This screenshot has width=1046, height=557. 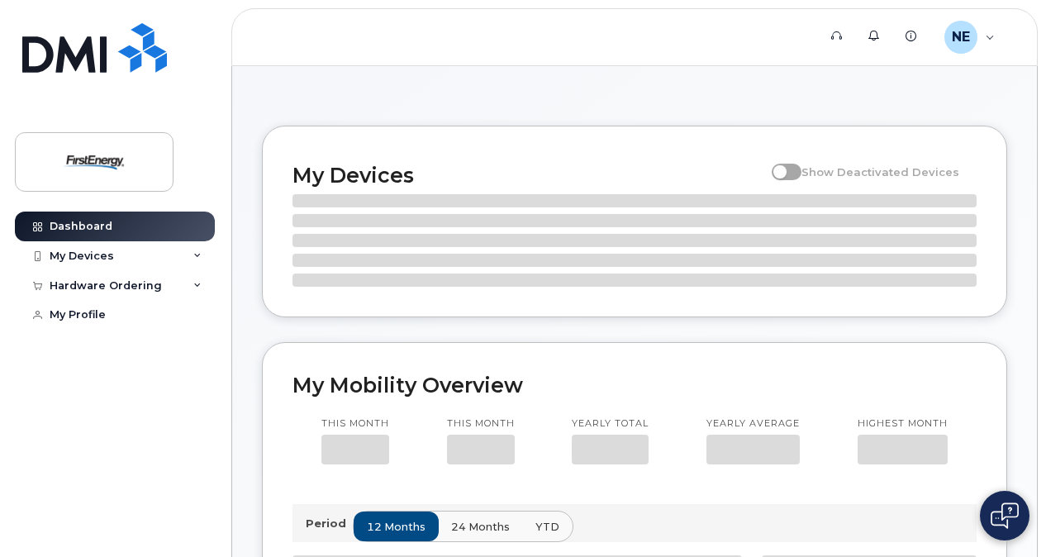 I want to click on p: Highest month, so click(x=902, y=424).